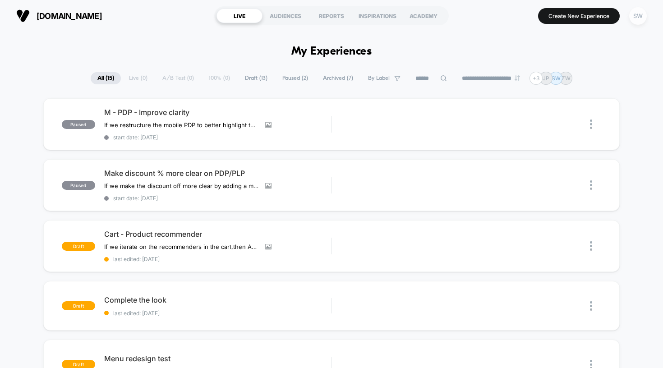  I want to click on h1: My Experiences, so click(332, 51).